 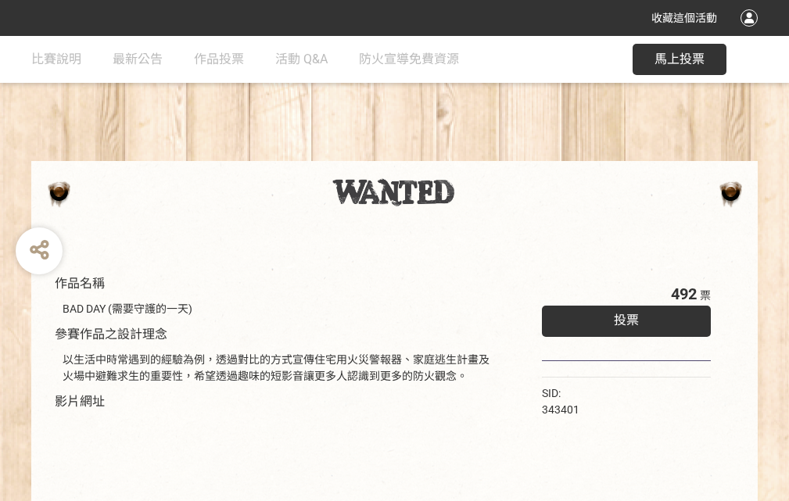 What do you see at coordinates (679, 59) in the screenshot?
I see `span: 馬上投票` at bounding box center [679, 59].